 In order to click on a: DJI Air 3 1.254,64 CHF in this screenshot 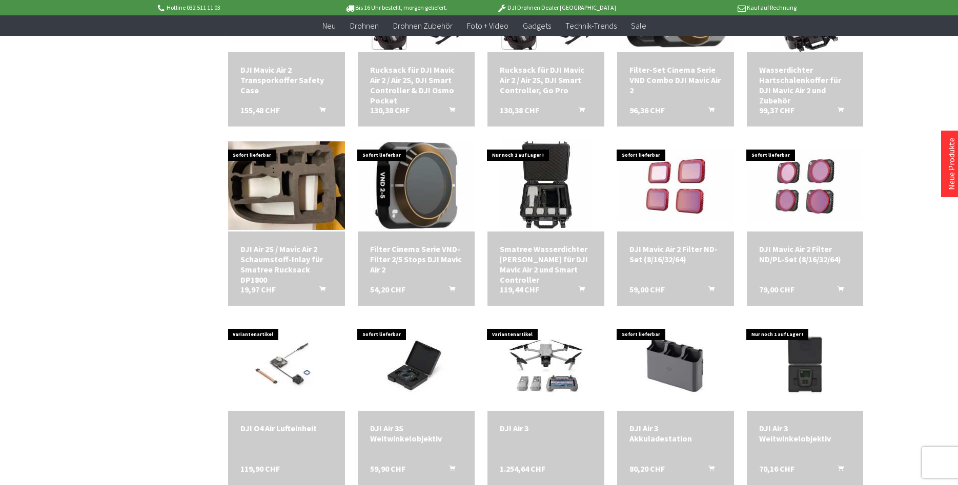, I will do `click(546, 428)`.